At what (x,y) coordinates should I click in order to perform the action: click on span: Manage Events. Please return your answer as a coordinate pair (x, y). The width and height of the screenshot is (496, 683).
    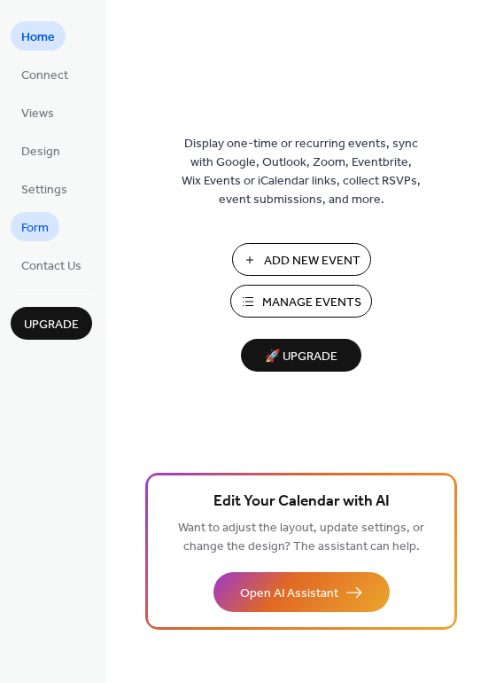
    Looking at the image, I should click on (312, 302).